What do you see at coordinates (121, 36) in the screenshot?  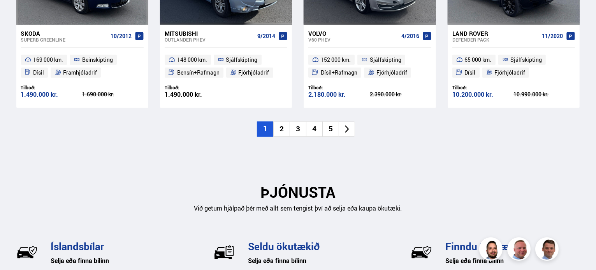 I see `span: 10/2012` at bounding box center [121, 36].